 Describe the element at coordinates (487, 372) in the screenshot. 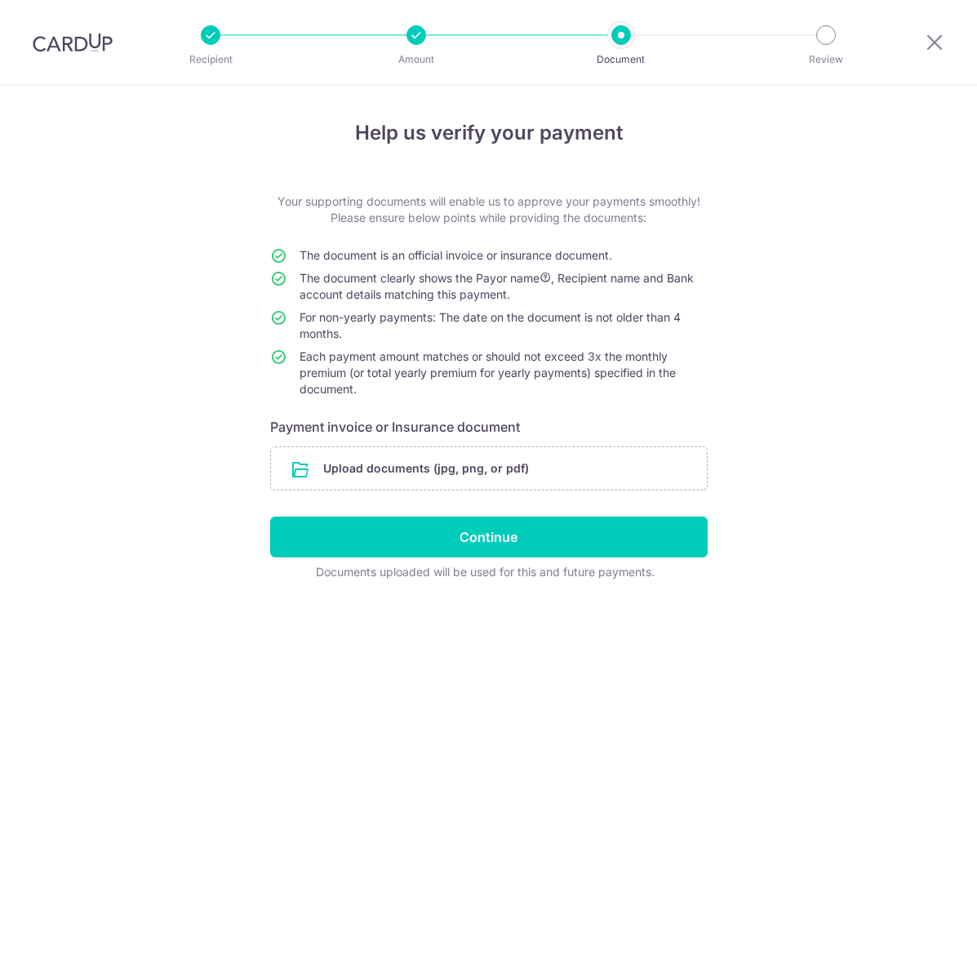

I see `span: Each payment amount matches or should not exceed 3x the monthly premium (or total yearly premium ...` at that location.